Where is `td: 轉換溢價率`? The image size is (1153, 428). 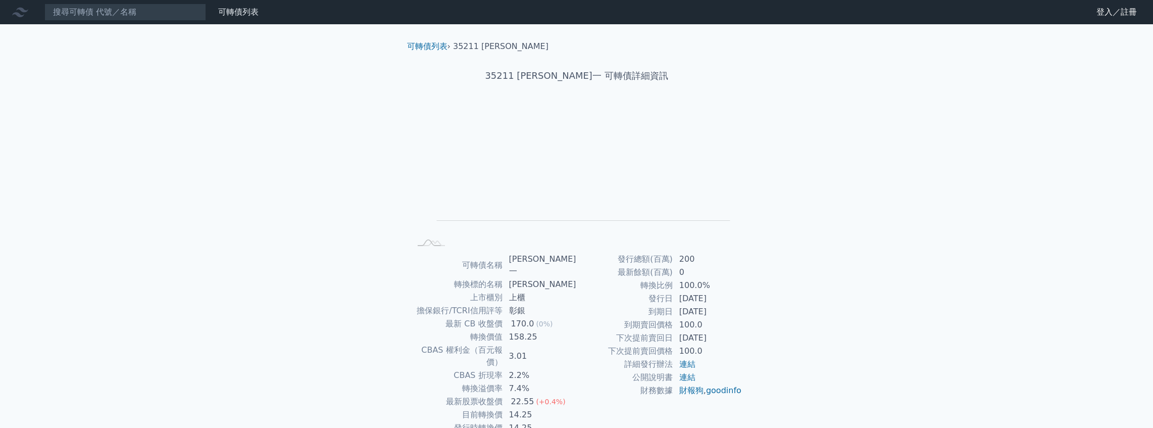 td: 轉換溢價率 is located at coordinates (457, 388).